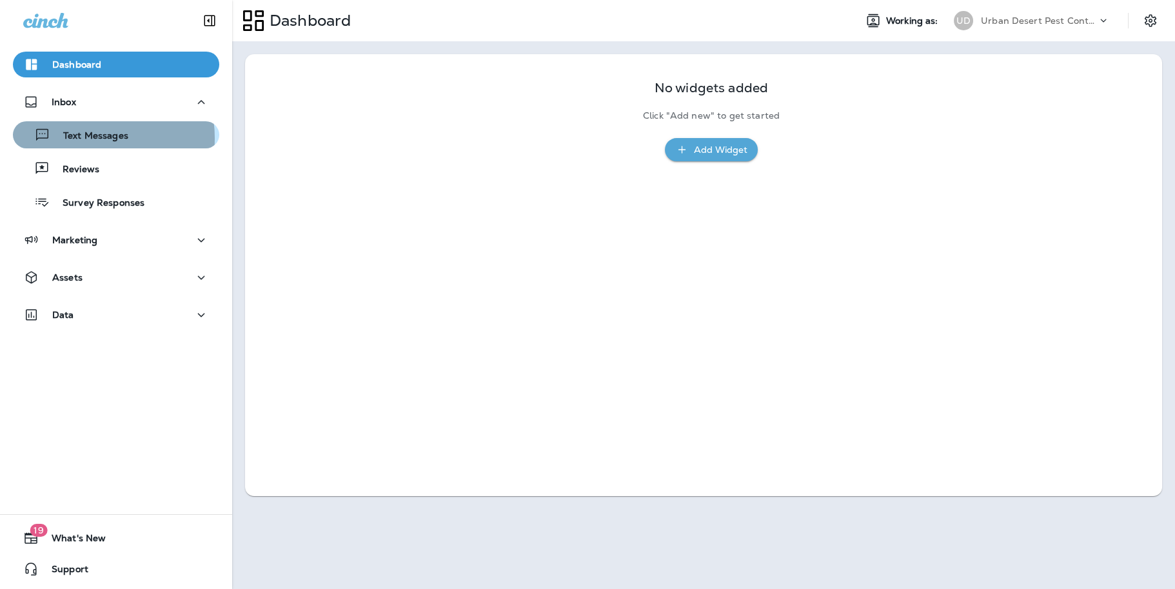  Describe the element at coordinates (116, 315) in the screenshot. I see `button: Data` at that location.